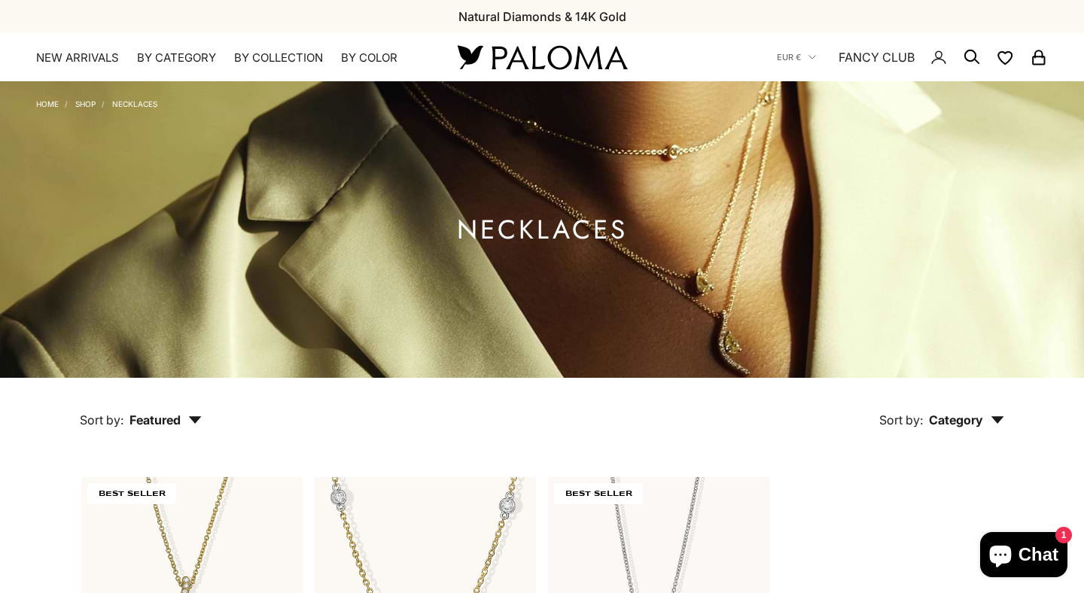 Image resolution: width=1084 pixels, height=593 pixels. Describe the element at coordinates (542, 17) in the screenshot. I see `p: Natural Diamonds & 14K Gold` at that location.